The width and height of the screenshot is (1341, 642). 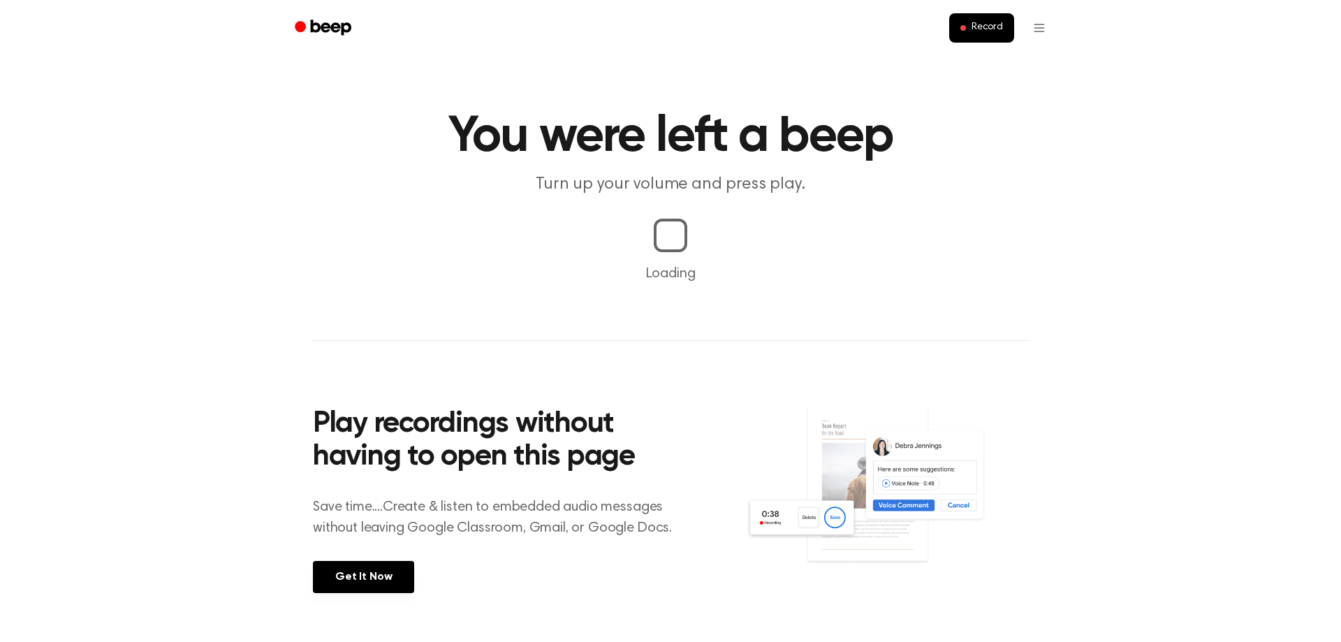 What do you see at coordinates (670, 137) in the screenshot?
I see `h1: You were left a beep` at bounding box center [670, 137].